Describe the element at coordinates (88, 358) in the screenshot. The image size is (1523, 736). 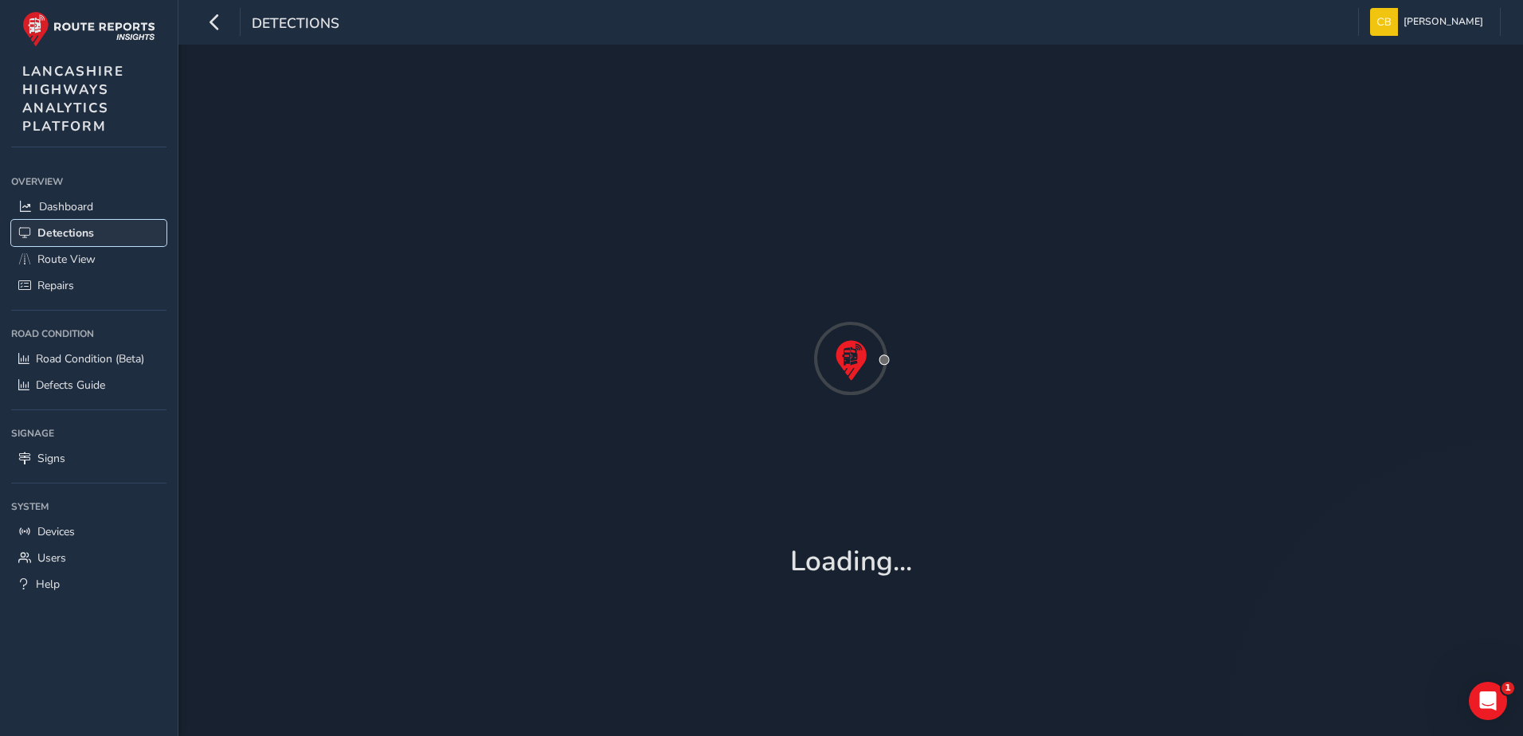
I see `a: Road Condition (Beta)` at that location.